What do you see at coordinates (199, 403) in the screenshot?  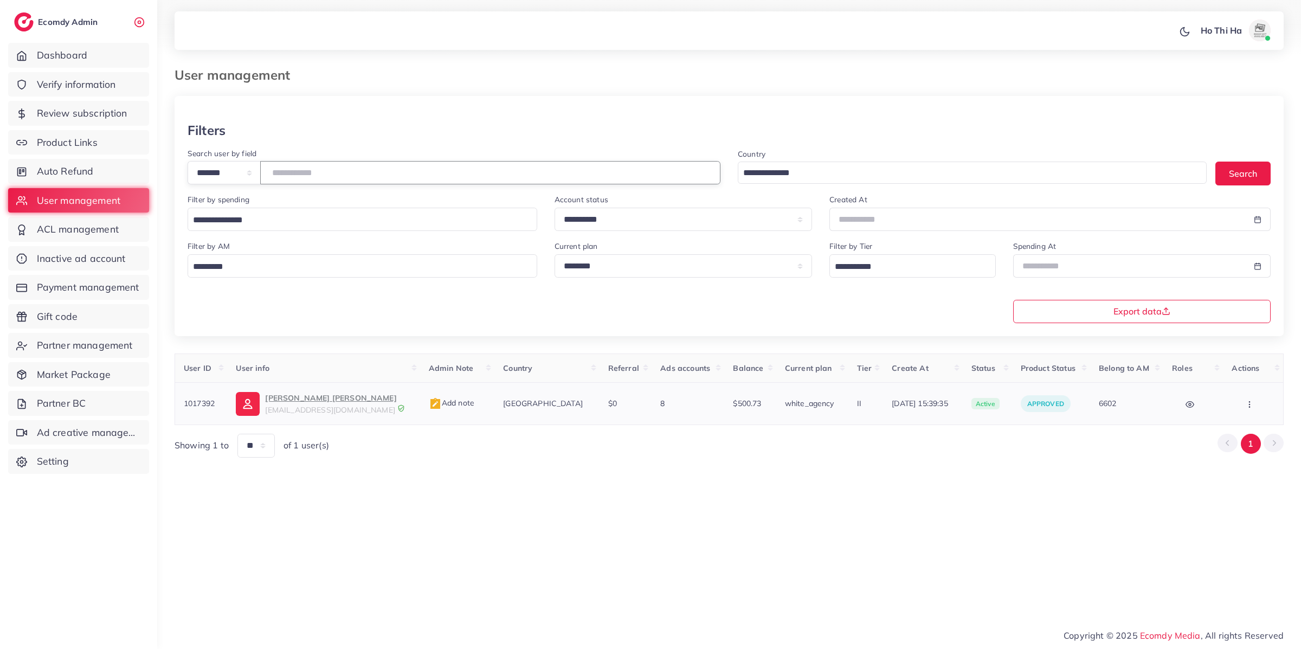 I see `span: 1017392` at bounding box center [199, 403].